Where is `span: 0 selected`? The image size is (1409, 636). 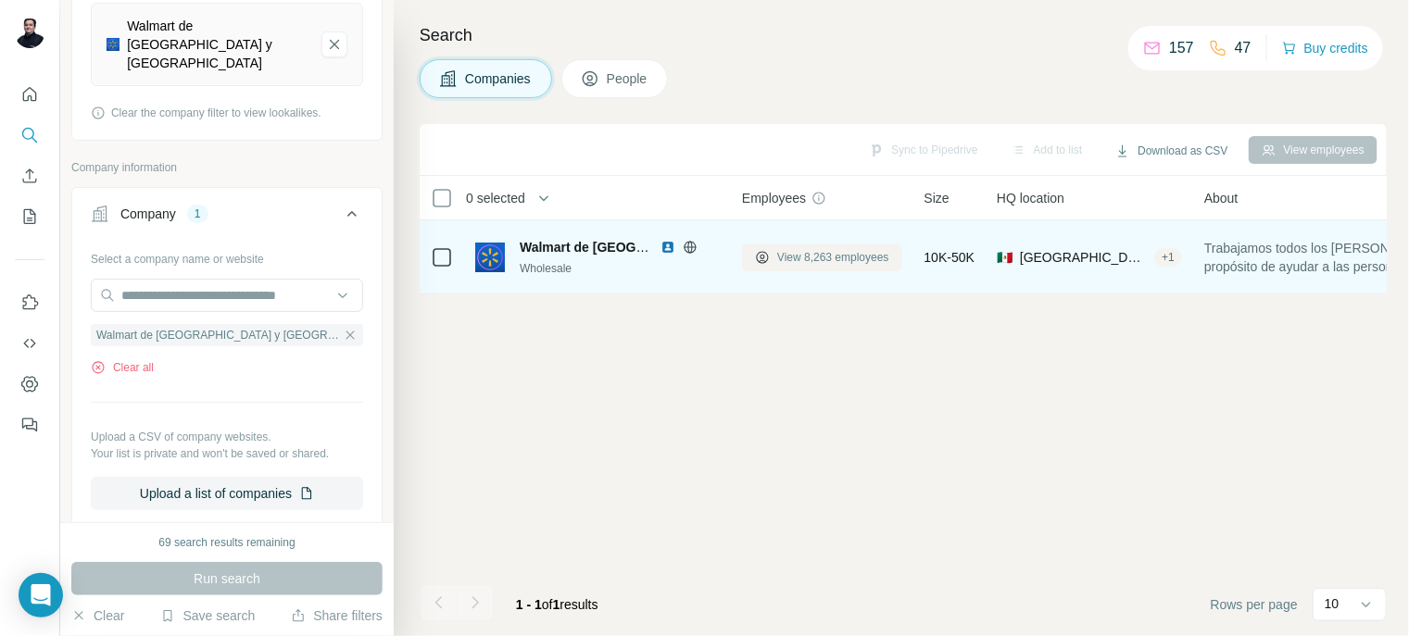 span: 0 selected is located at coordinates (496, 198).